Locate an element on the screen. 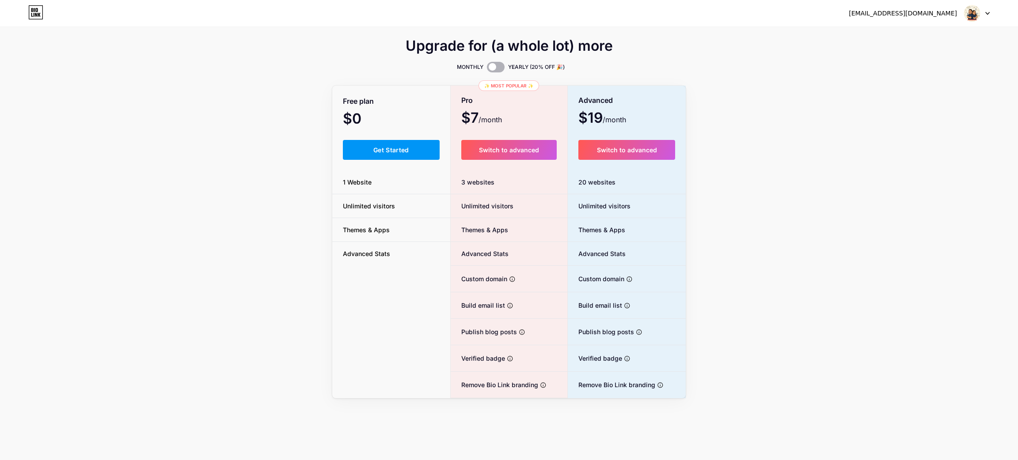 The height and width of the screenshot is (460, 1018). span: Get Started is located at coordinates (391, 150).